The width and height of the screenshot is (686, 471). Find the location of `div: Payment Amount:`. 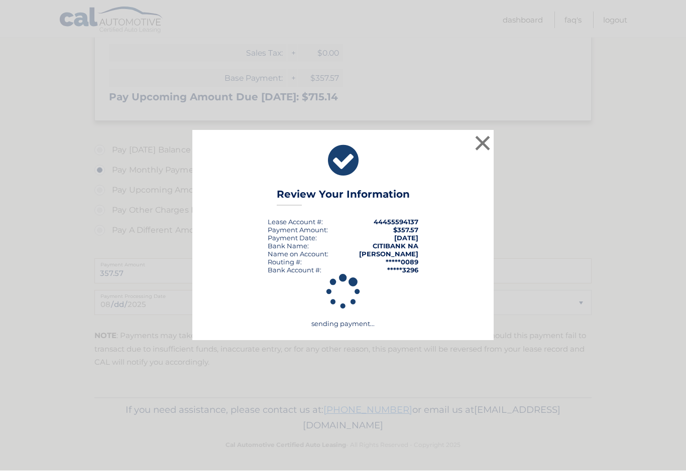

div: Payment Amount: is located at coordinates (298, 230).